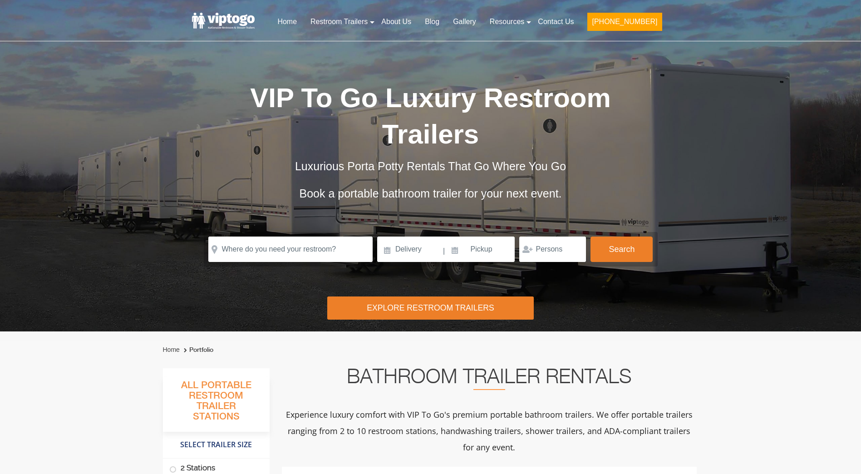 The image size is (861, 474). What do you see at coordinates (489, 431) in the screenshot?
I see `p: Experience luxury comfort with VIP To Go's premium portable bathroom trailers. We offer portable ...` at bounding box center [489, 431].